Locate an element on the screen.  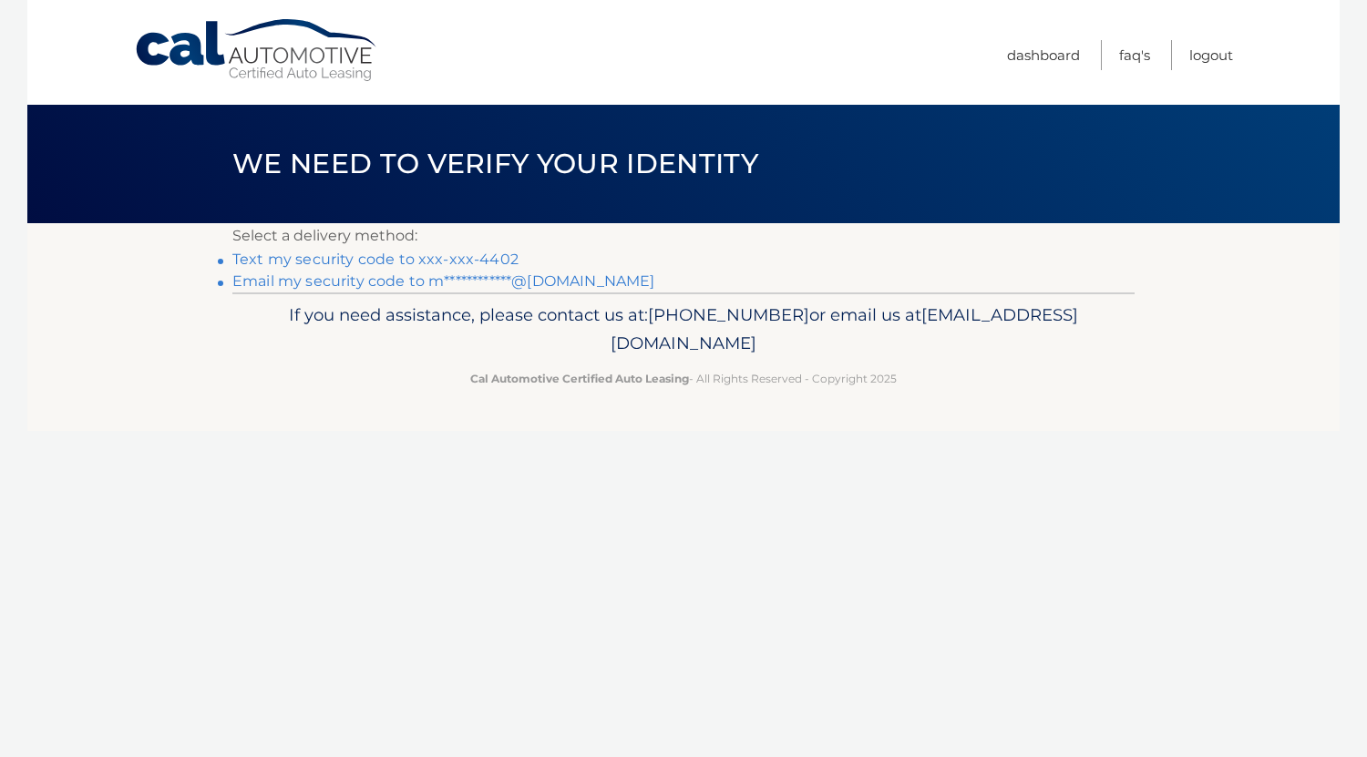
p: - All Rights Reserved - Copyright 2025 is located at coordinates (683, 378).